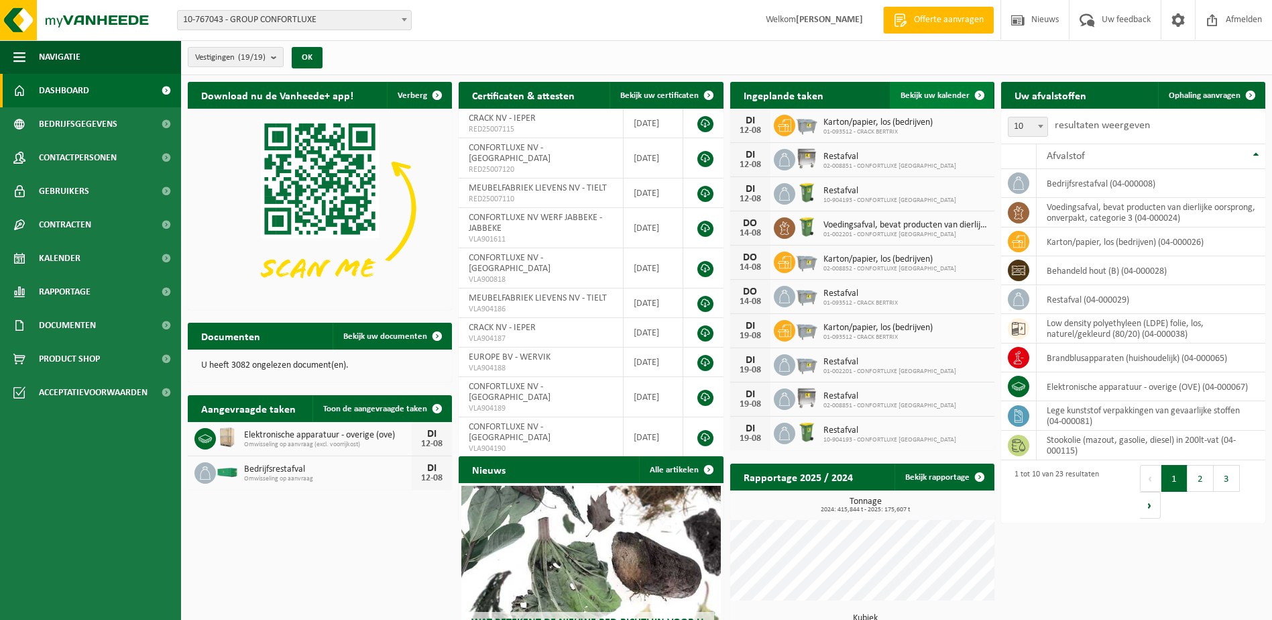 This screenshot has width=1272, height=620. Describe the element at coordinates (1151, 299) in the screenshot. I see `td: restafval (04-000029)` at that location.